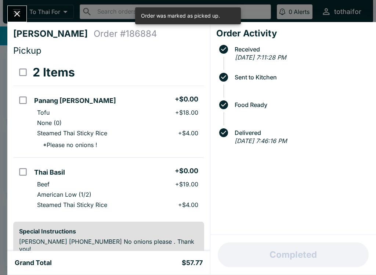 This screenshot has height=275, width=376. What do you see at coordinates (33, 263) in the screenshot?
I see `h5: Grand Total` at bounding box center [33, 263].